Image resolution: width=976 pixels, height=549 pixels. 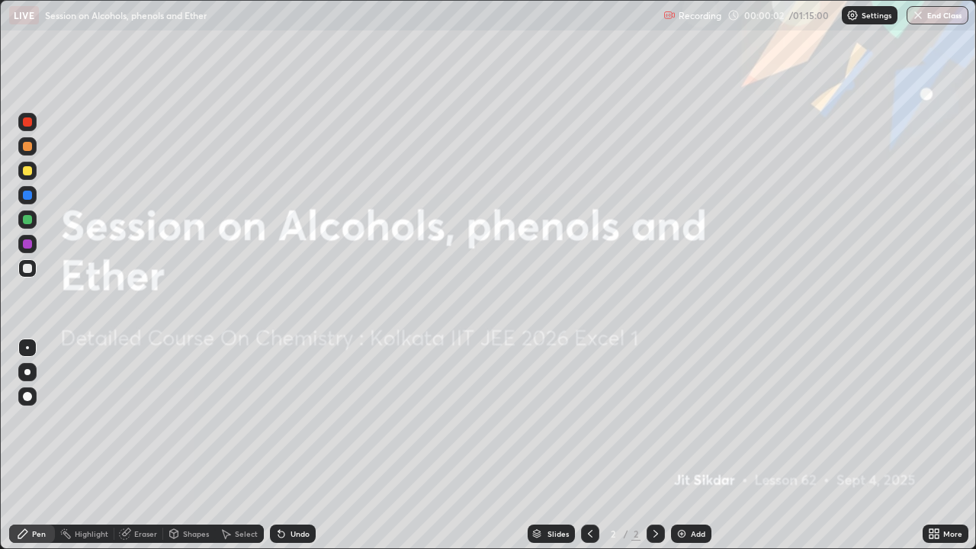 I want to click on div: Pen, so click(x=39, y=534).